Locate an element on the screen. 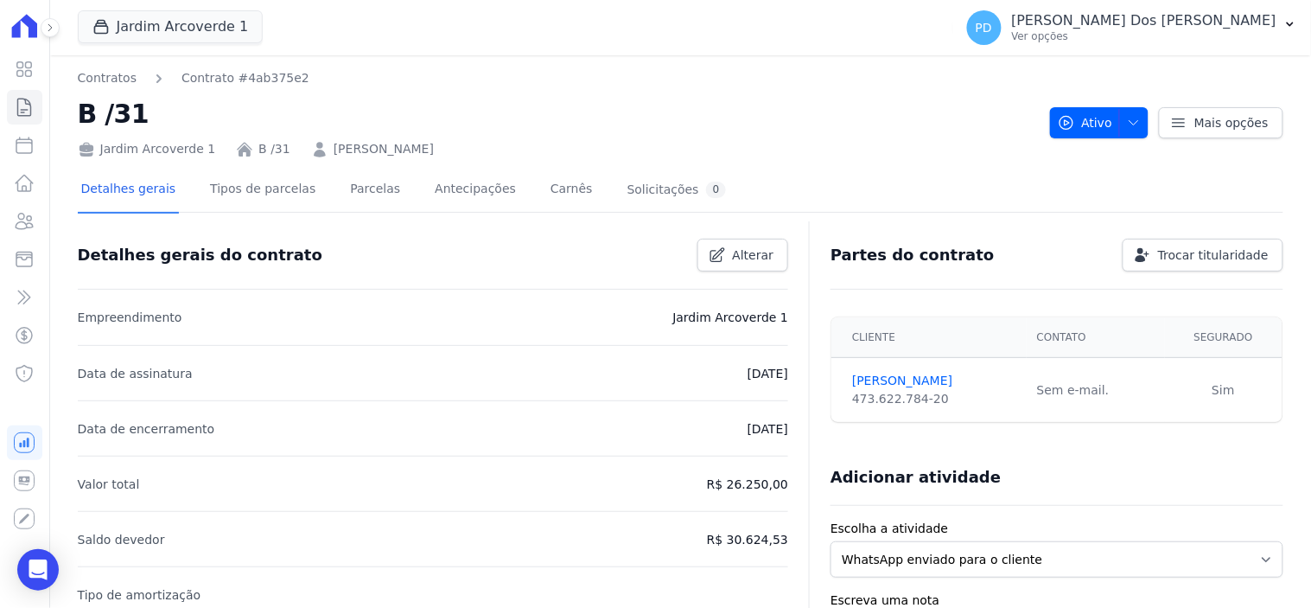  h3: Detalhes gerais do contrato is located at coordinates (200, 255).